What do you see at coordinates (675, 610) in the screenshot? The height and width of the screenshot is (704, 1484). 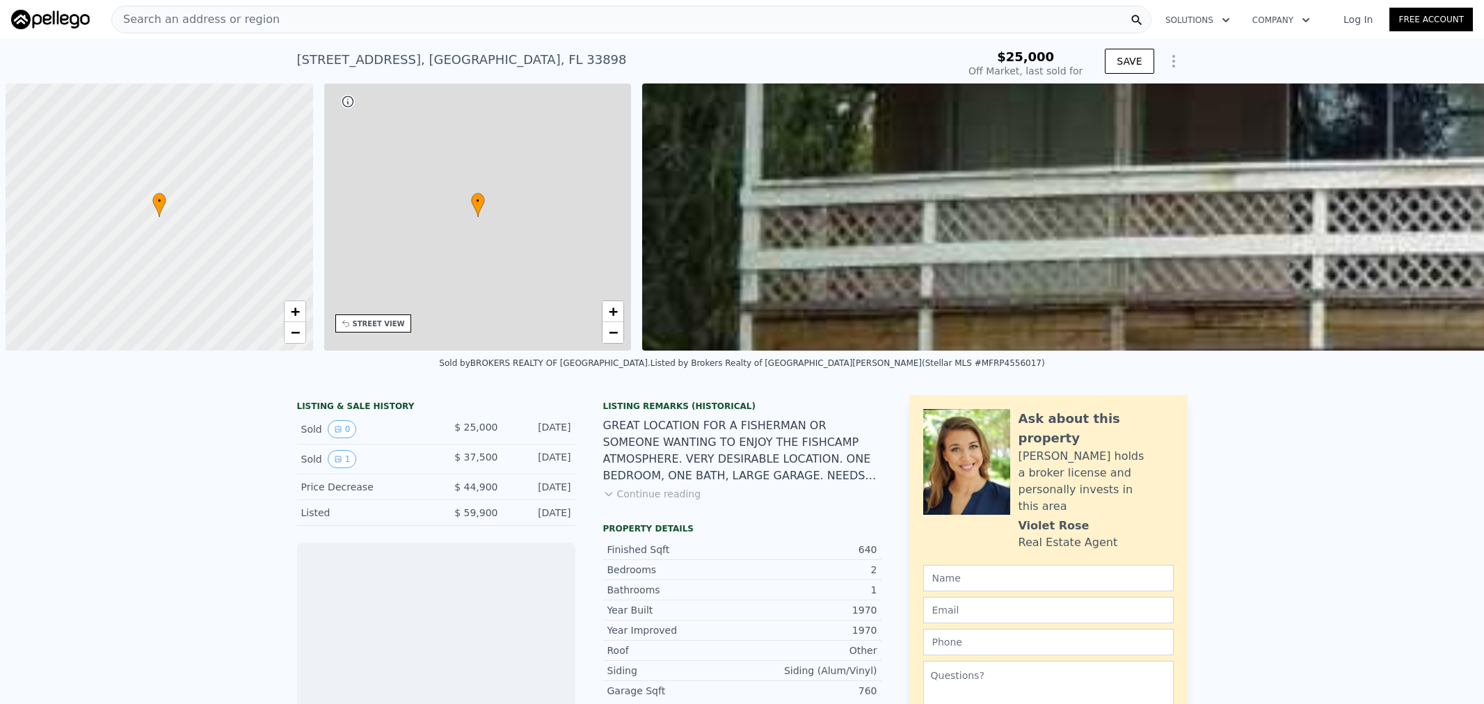 I see `div: Year Built` at bounding box center [675, 610].